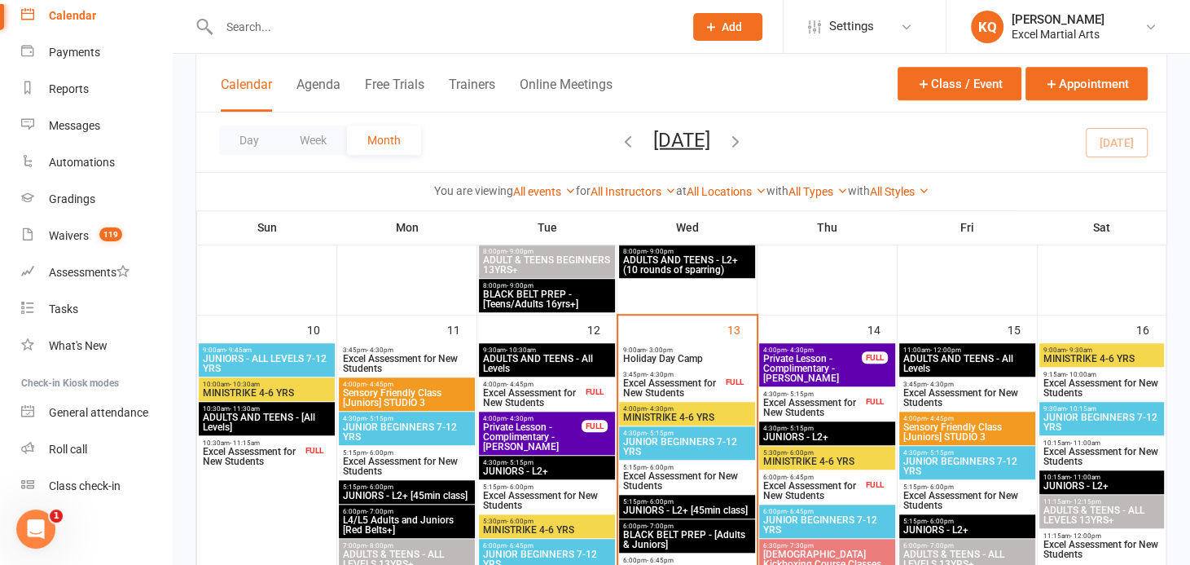 This screenshot has height=565, width=1190. I want to click on button: Class / Event, so click(960, 83).